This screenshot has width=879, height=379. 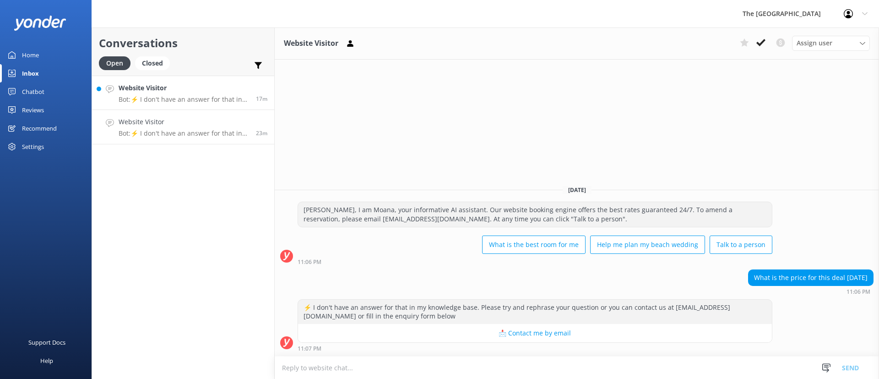 I want to click on div: Recommend, so click(x=39, y=128).